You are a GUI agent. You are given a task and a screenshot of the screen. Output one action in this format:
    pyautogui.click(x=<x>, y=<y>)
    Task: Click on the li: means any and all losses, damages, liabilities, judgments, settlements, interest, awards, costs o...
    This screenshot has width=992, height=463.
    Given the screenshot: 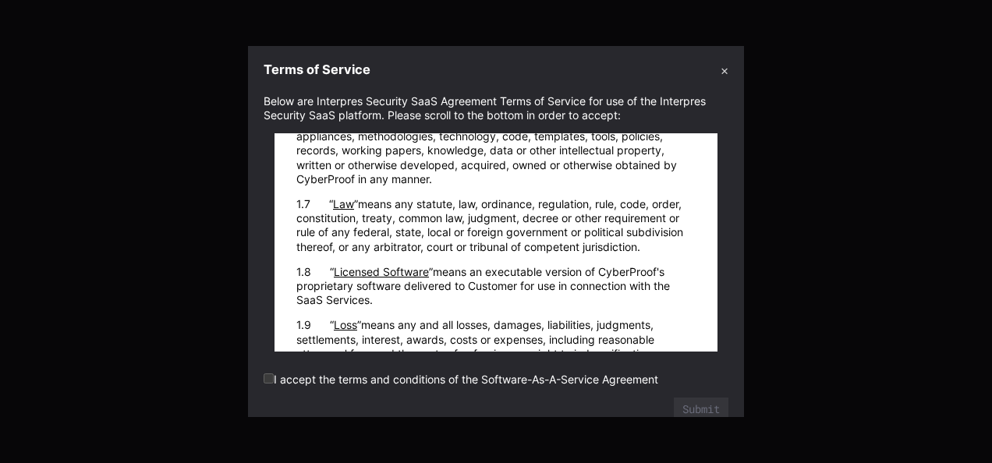 What is the action you would take?
    pyautogui.click(x=496, y=346)
    